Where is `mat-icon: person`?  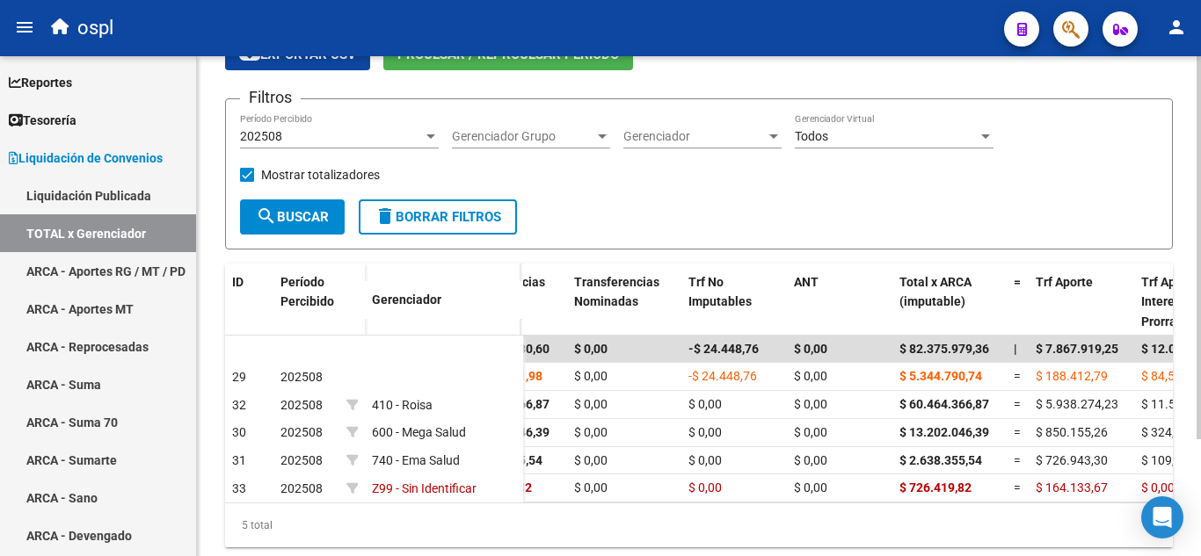 mat-icon: person is located at coordinates (1176, 27).